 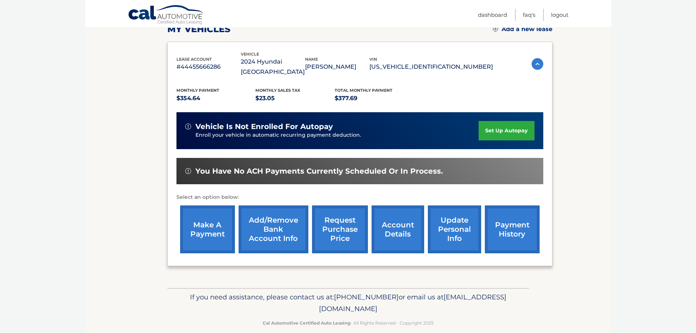 I want to click on a: Logout, so click(x=560, y=15).